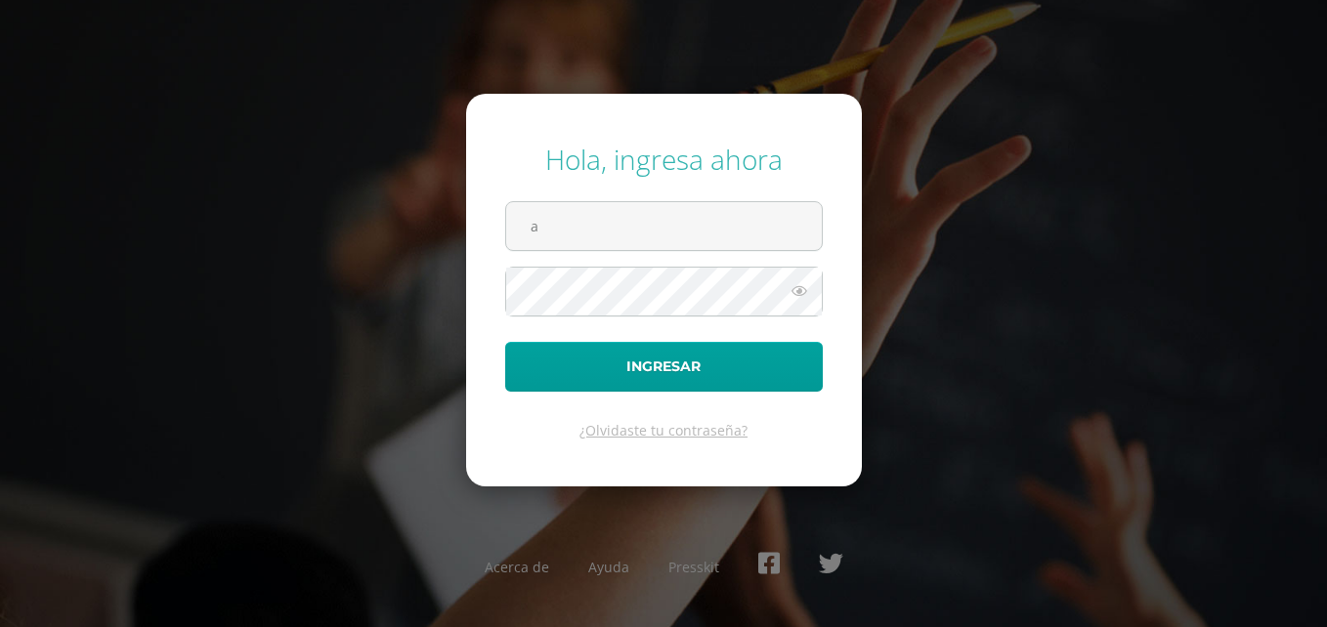 This screenshot has height=627, width=1327. Describe the element at coordinates (663, 159) in the screenshot. I see `div: Hola, ingresa ahora` at that location.